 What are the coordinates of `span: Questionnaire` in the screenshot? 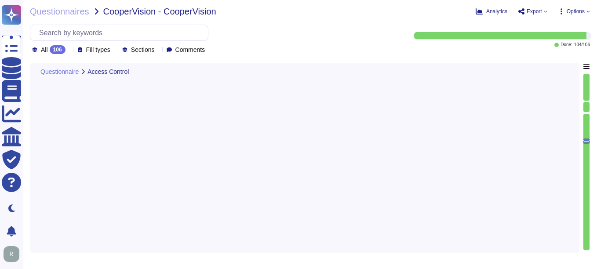 It's located at (59, 72).